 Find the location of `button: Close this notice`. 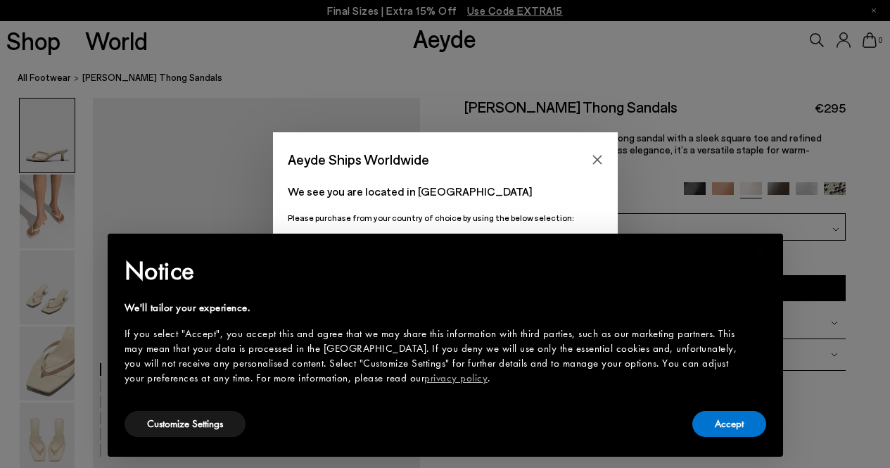

button: Close this notice is located at coordinates (760, 255).